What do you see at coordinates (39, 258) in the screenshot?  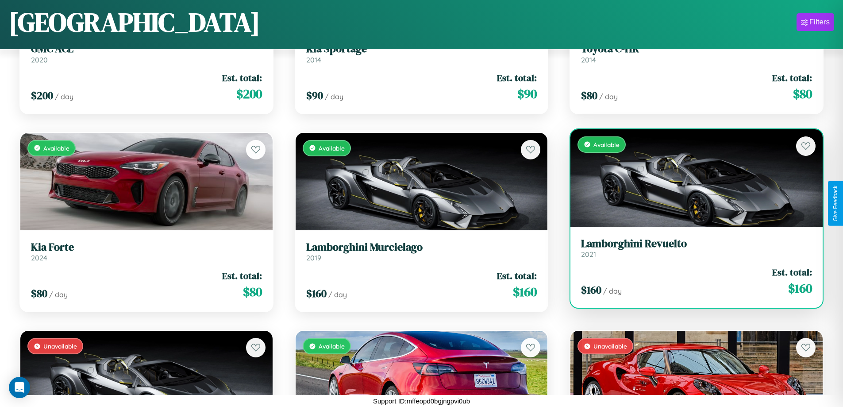 I see `span: 2024` at bounding box center [39, 258].